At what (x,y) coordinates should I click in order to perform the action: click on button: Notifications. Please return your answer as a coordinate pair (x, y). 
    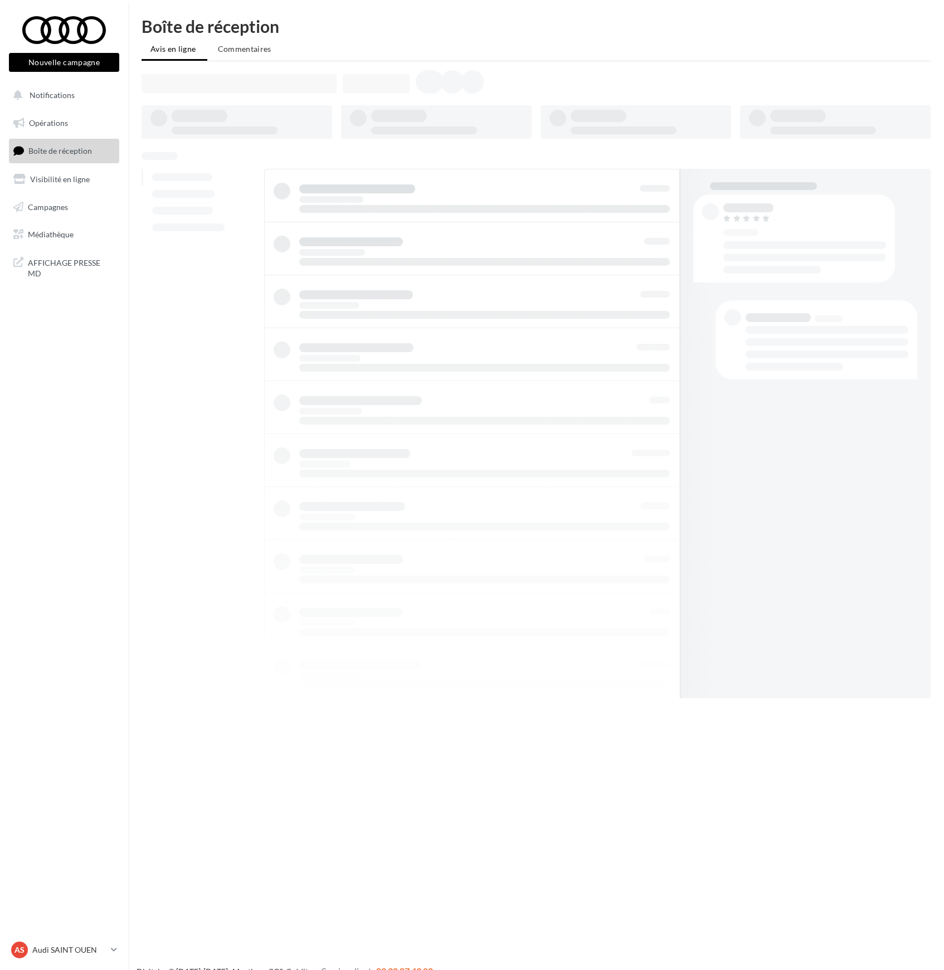
    Looking at the image, I should click on (62, 95).